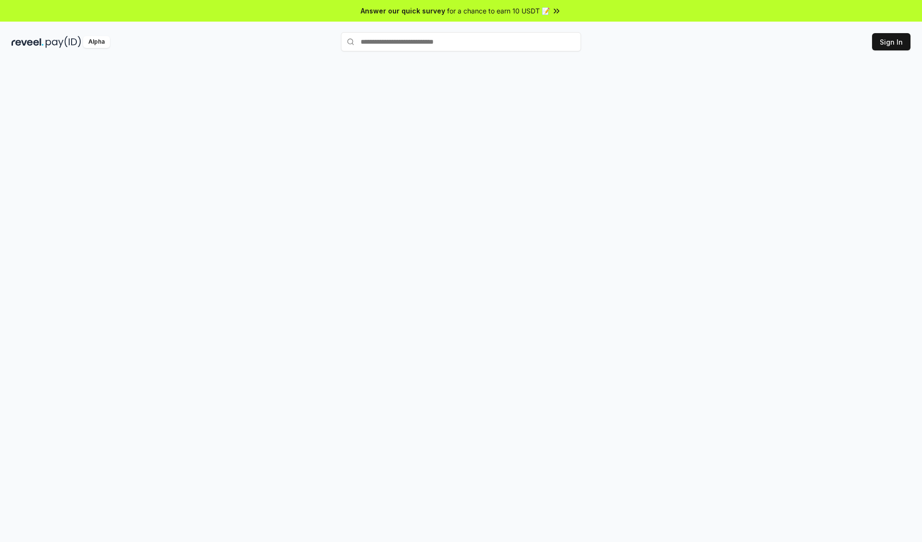 This screenshot has width=922, height=542. I want to click on img: pay_id, so click(63, 42).